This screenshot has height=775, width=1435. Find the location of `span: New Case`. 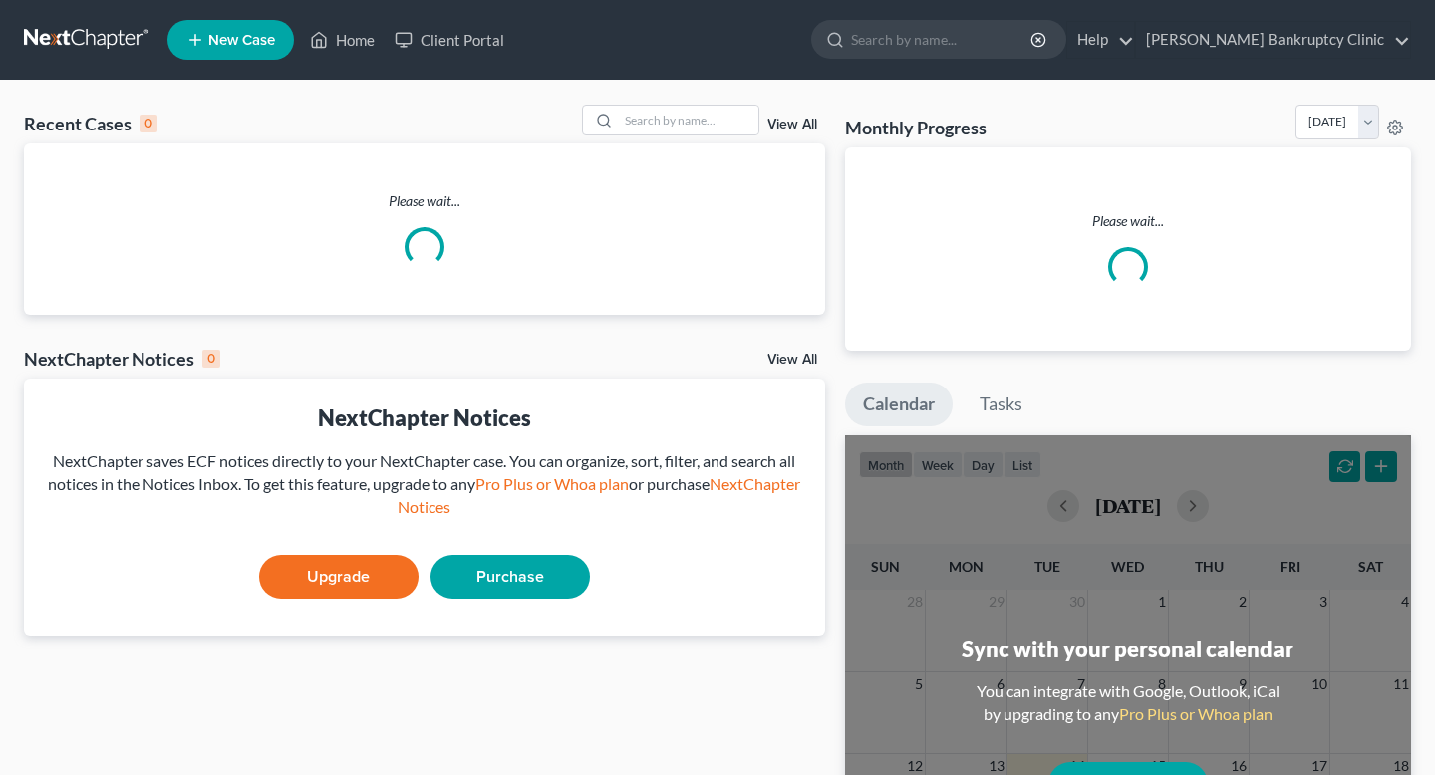

span: New Case is located at coordinates (241, 40).